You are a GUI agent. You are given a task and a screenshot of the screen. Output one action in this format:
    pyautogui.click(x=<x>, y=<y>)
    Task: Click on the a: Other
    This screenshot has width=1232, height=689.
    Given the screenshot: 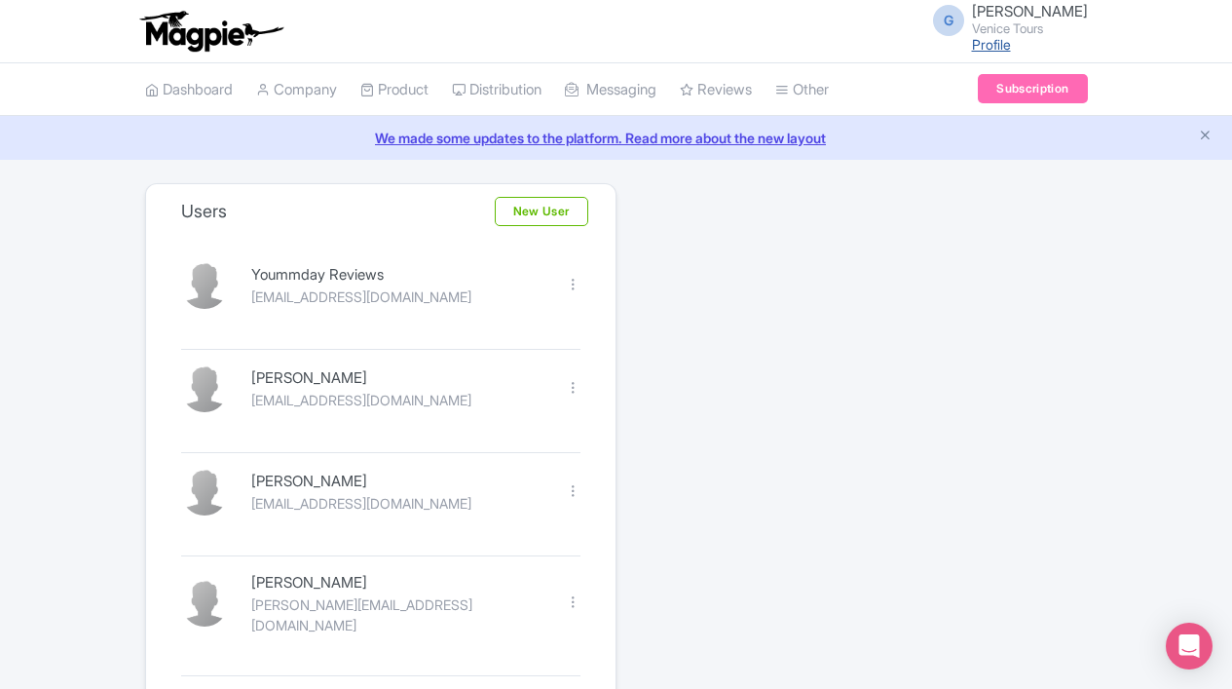 What is the action you would take?
    pyautogui.click(x=802, y=90)
    